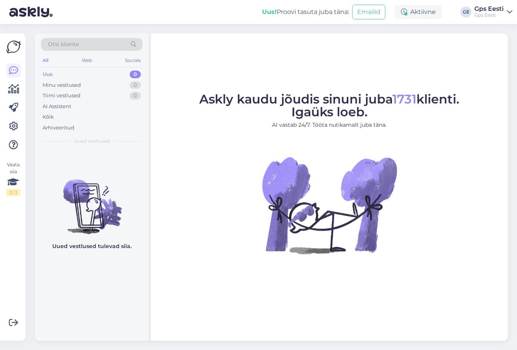  Describe the element at coordinates (87, 60) in the screenshot. I see `div: Web` at that location.